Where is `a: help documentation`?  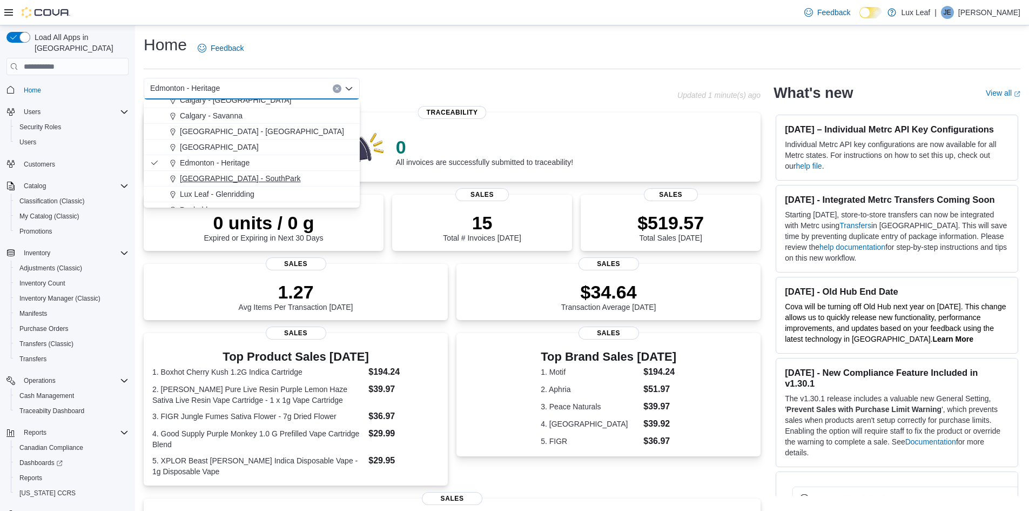
a: help documentation is located at coordinates (853, 247).